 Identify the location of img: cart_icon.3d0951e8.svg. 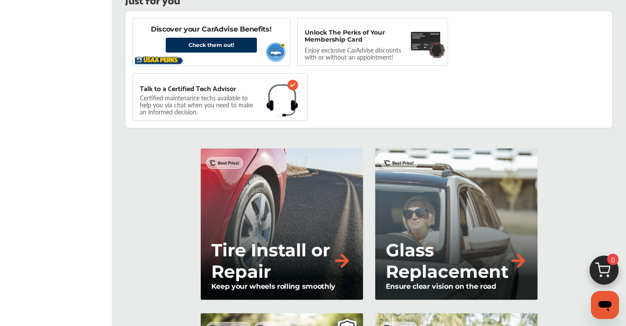
(604, 273).